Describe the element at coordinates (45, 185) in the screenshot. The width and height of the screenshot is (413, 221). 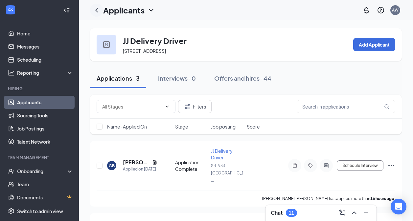
I see `a: Team` at that location.